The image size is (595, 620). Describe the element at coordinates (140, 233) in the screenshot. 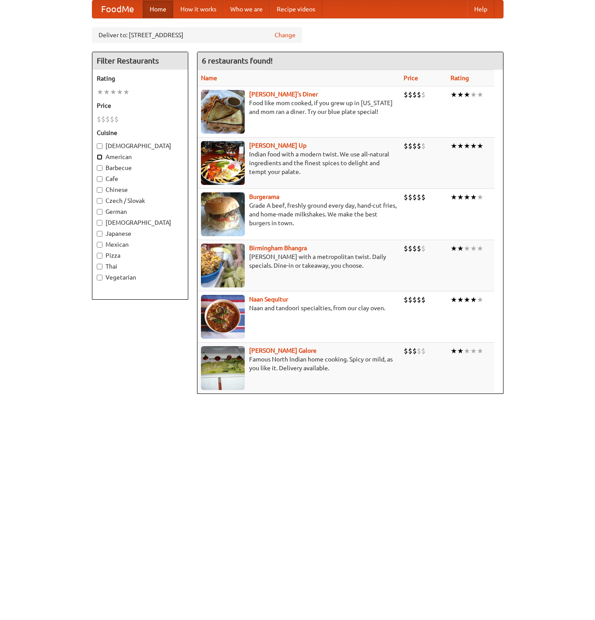

I see `label: Japanese` at that location.